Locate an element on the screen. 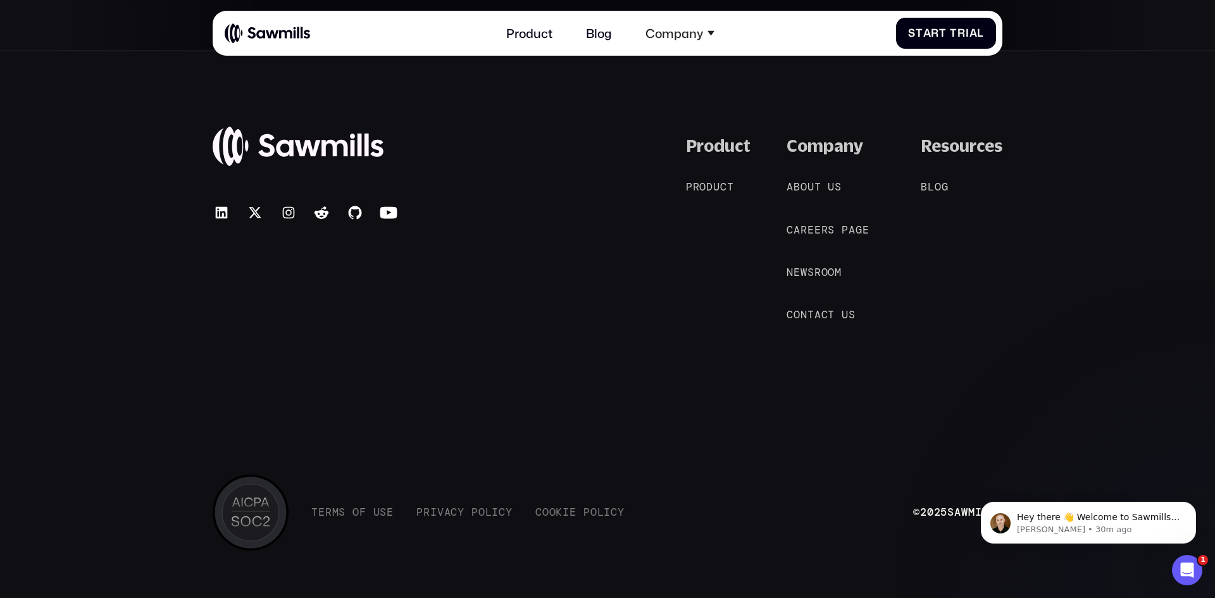 The image size is (1215, 598). span: f is located at coordinates (363, 512).